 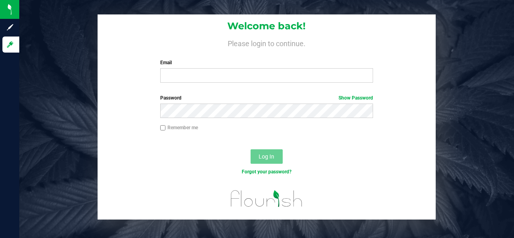 I want to click on inline-svg: Log in, so click(x=10, y=45).